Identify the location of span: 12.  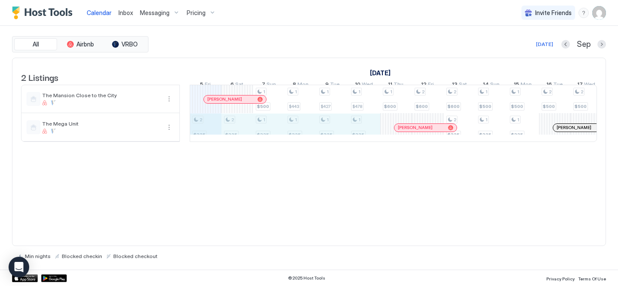
(424, 85).